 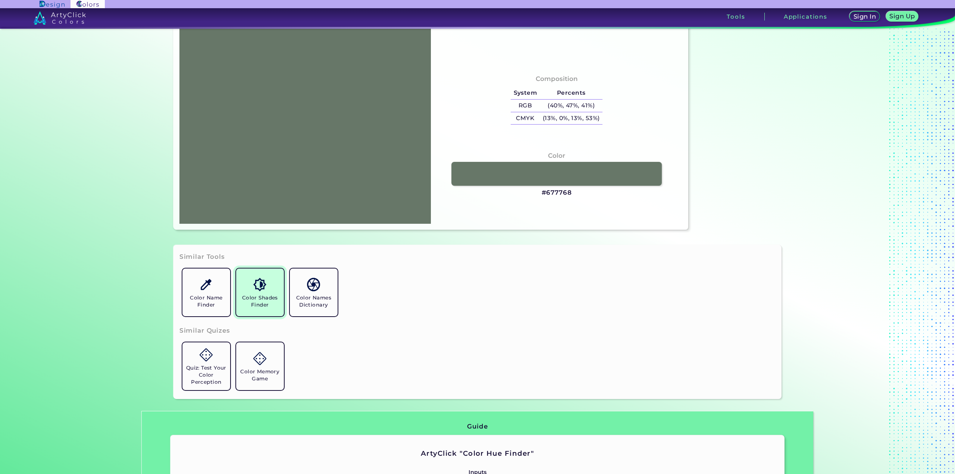 I want to click on h3: Applications, so click(x=806, y=16).